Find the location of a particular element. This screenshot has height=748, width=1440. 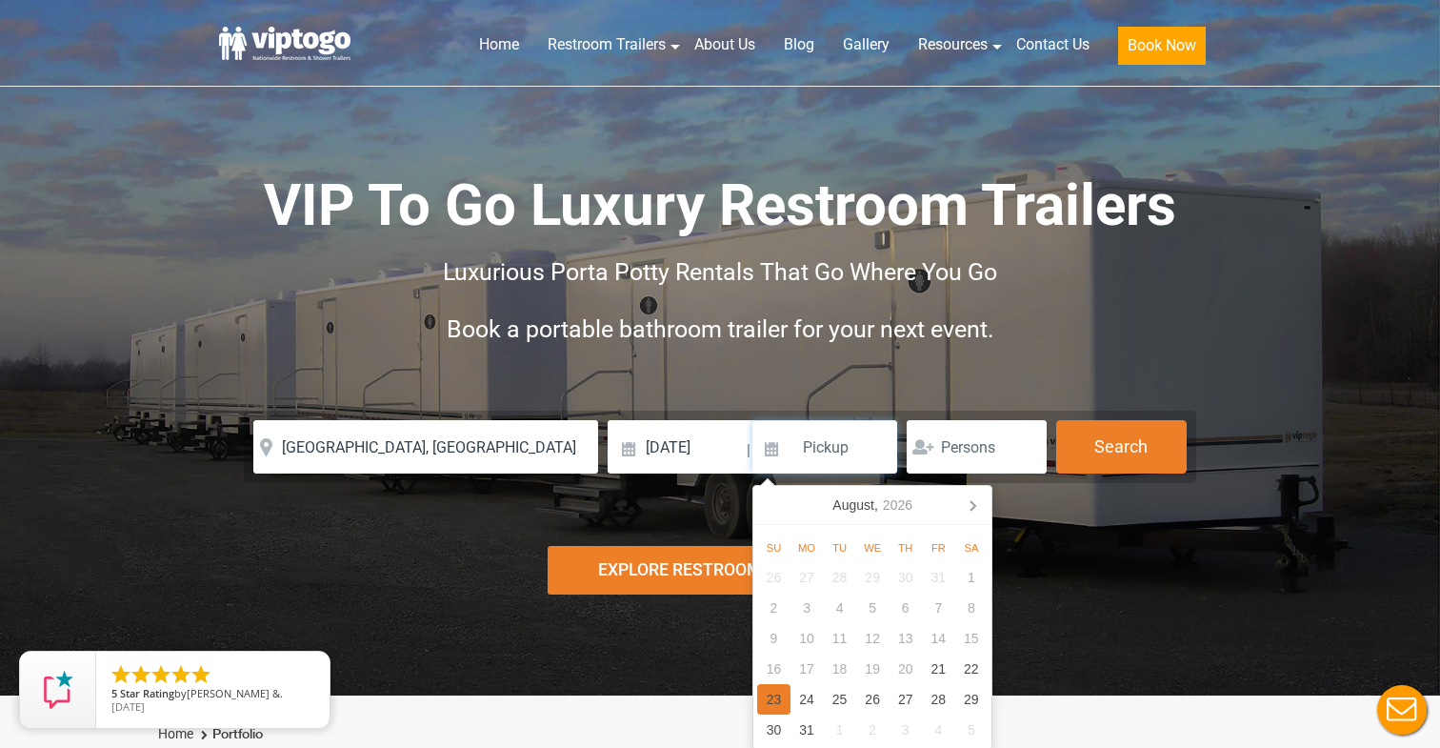

div: 22 is located at coordinates (971, 669).